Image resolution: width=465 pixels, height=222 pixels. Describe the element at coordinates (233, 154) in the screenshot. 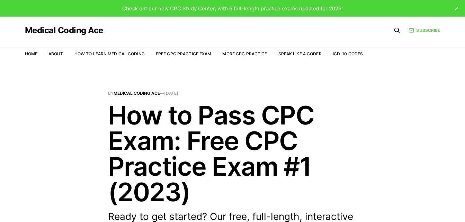

I see `h1: How to Pass CPC Exam: Free CPC Practice Exam #1 (2023)` at that location.